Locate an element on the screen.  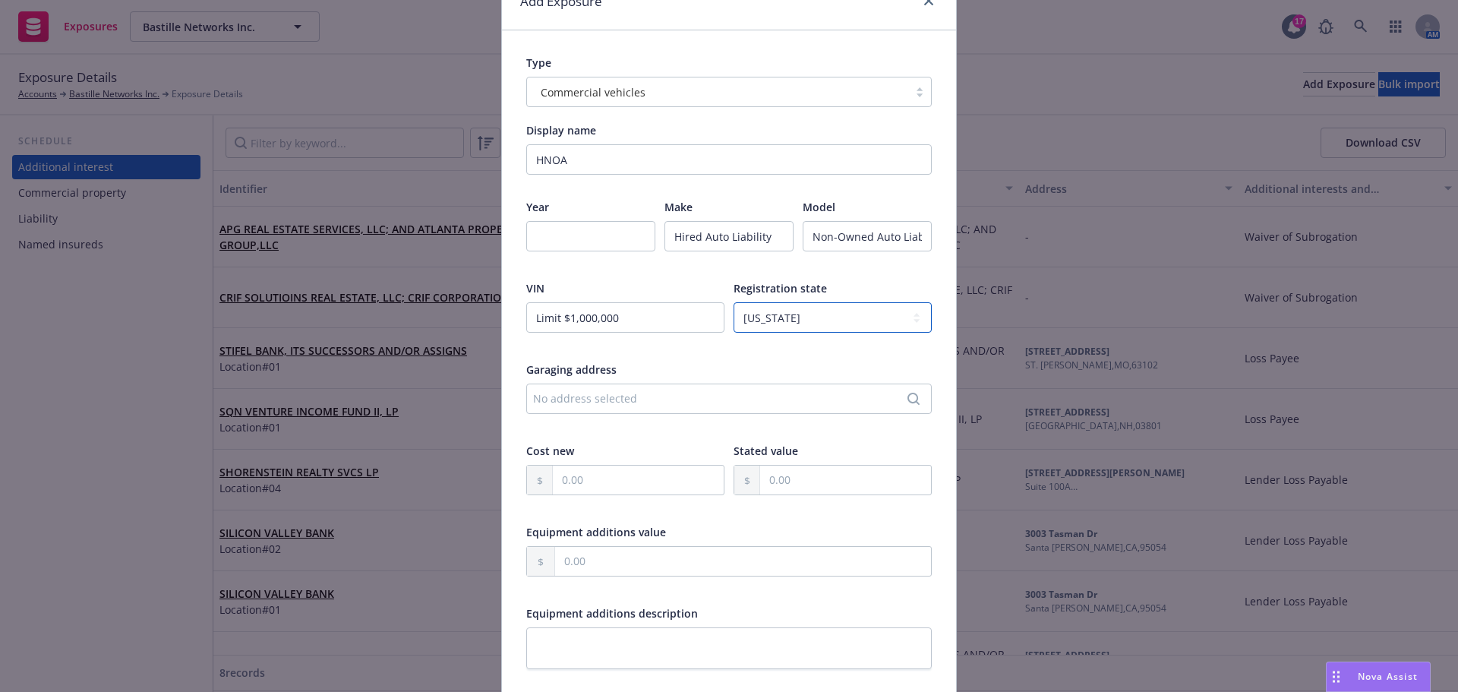
button: Nova Assist is located at coordinates (1378, 677).